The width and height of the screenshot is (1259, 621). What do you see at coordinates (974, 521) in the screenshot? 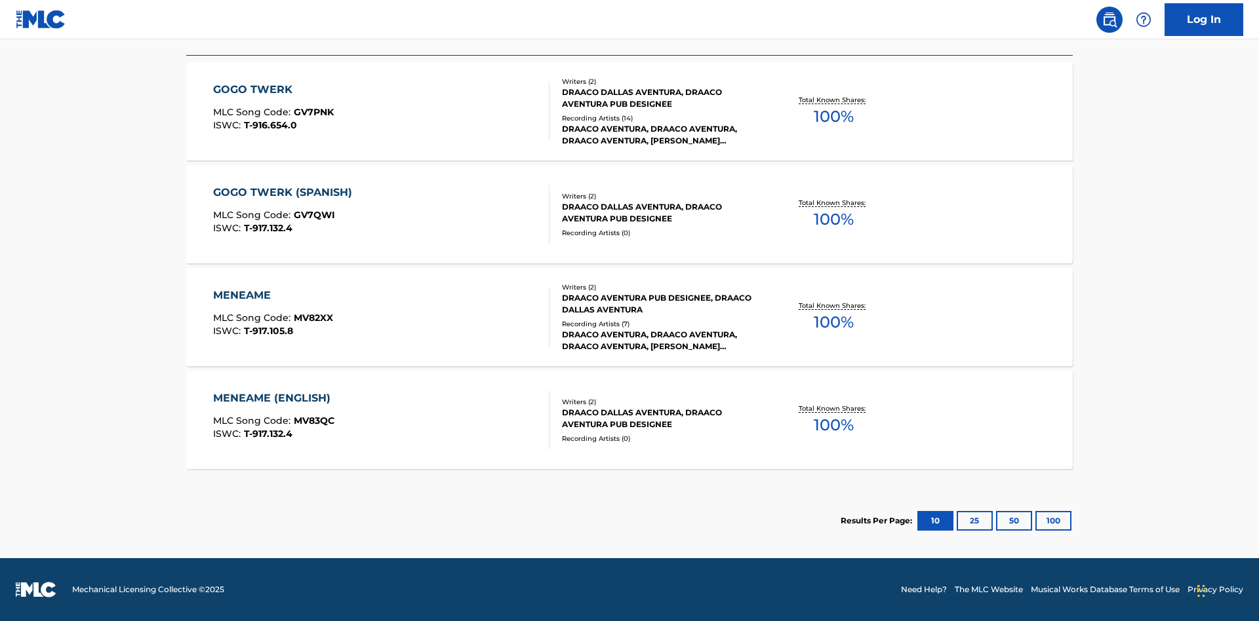
I see `button: 25` at bounding box center [974, 521].